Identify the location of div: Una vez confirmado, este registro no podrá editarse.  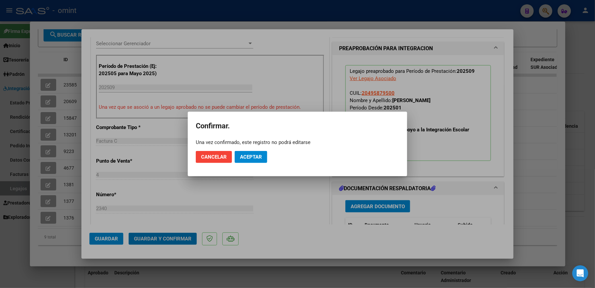
(298, 142).